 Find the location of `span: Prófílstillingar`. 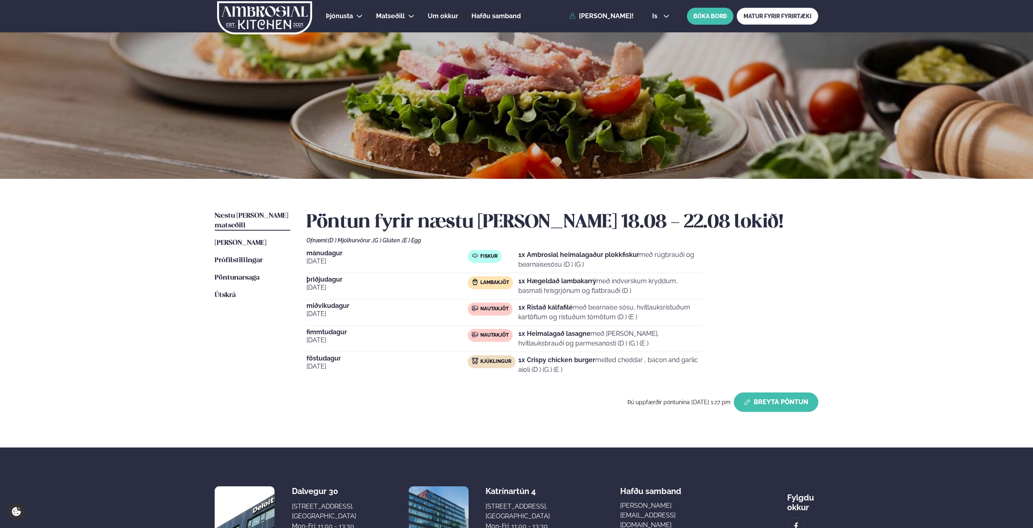

span: Prófílstillingar is located at coordinates (239, 260).